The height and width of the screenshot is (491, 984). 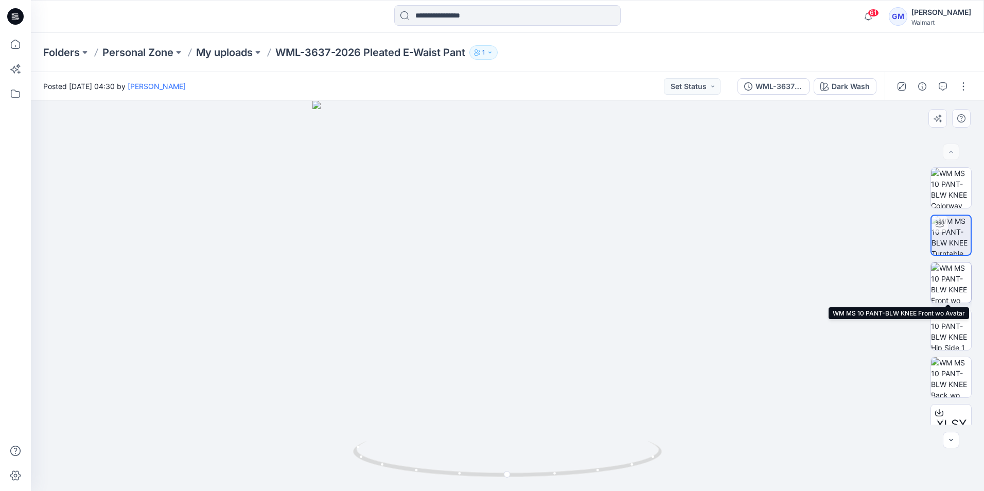 I want to click on p: WML-3637-2026 Pleated E-Waist Pant, so click(x=370, y=52).